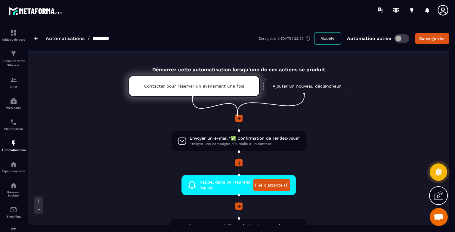  What do you see at coordinates (369, 38) in the screenshot?
I see `p: Automation active` at bounding box center [369, 38].